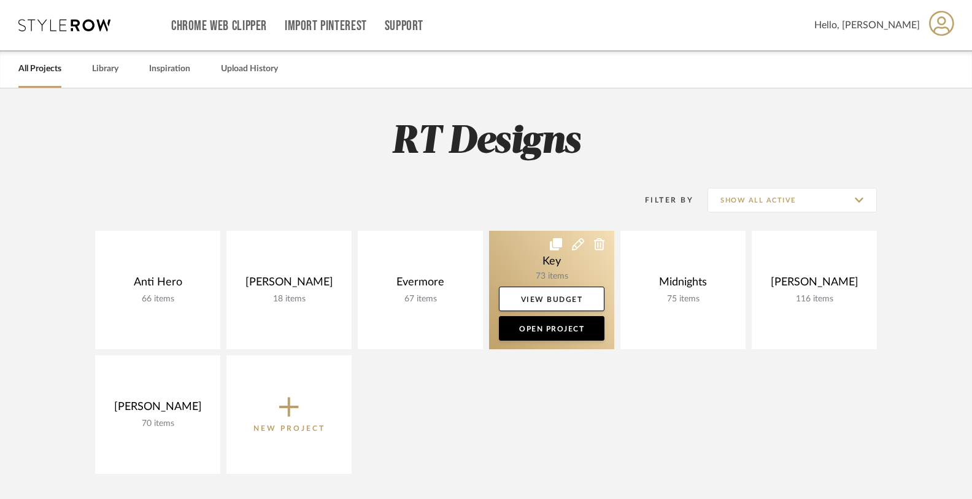  I want to click on div: 18 items, so click(289, 299).